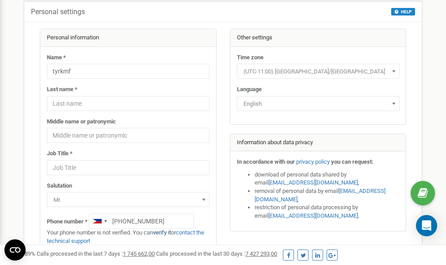 The image size is (446, 265). I want to click on div: Telephone country code, so click(99, 221).